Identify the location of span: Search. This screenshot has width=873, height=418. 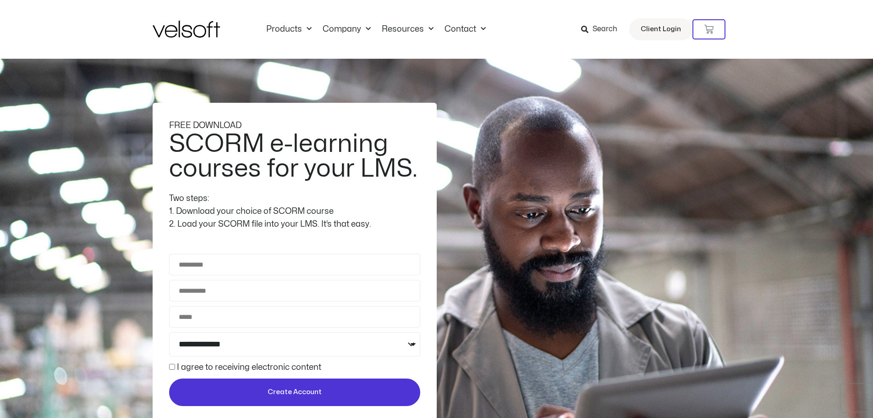
(605, 29).